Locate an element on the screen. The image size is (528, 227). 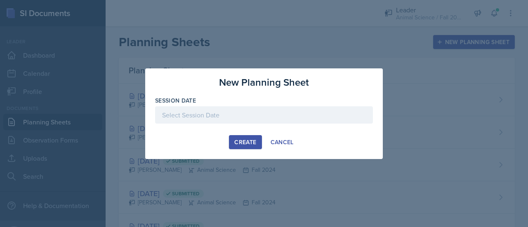
div: Cancel is located at coordinates (282, 142).